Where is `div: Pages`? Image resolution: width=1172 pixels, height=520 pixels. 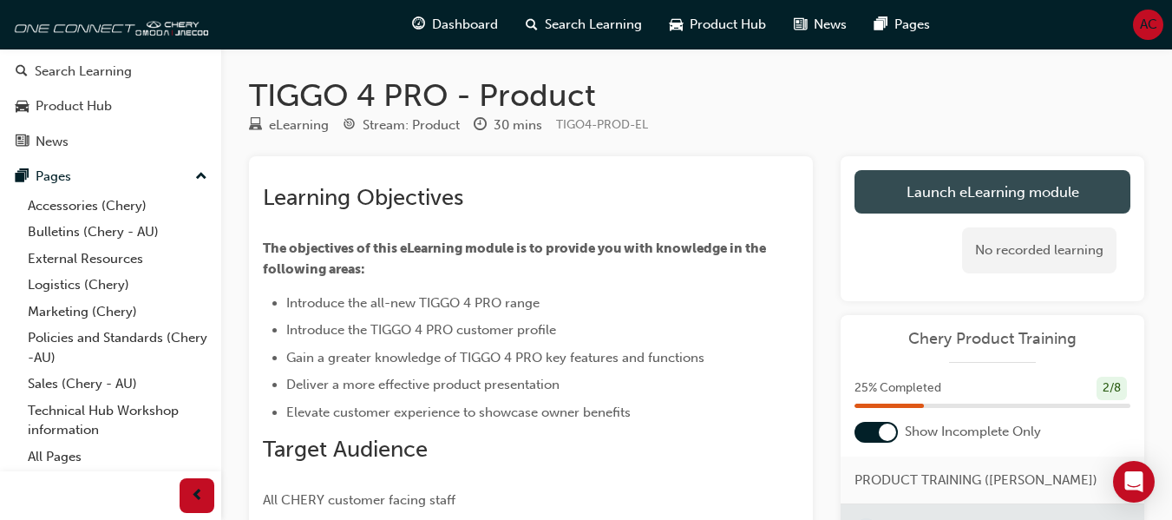 div: Pages is located at coordinates (53, 176).